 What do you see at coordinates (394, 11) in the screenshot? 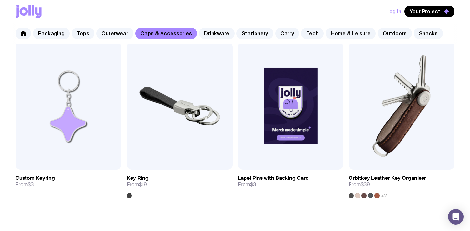
I see `button: Log In` at bounding box center [394, 11].